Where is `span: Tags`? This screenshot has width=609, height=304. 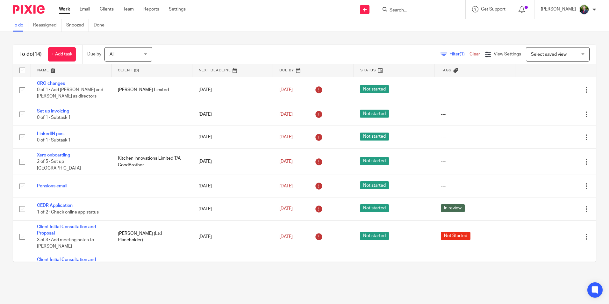
span: Tags is located at coordinates (446, 70).